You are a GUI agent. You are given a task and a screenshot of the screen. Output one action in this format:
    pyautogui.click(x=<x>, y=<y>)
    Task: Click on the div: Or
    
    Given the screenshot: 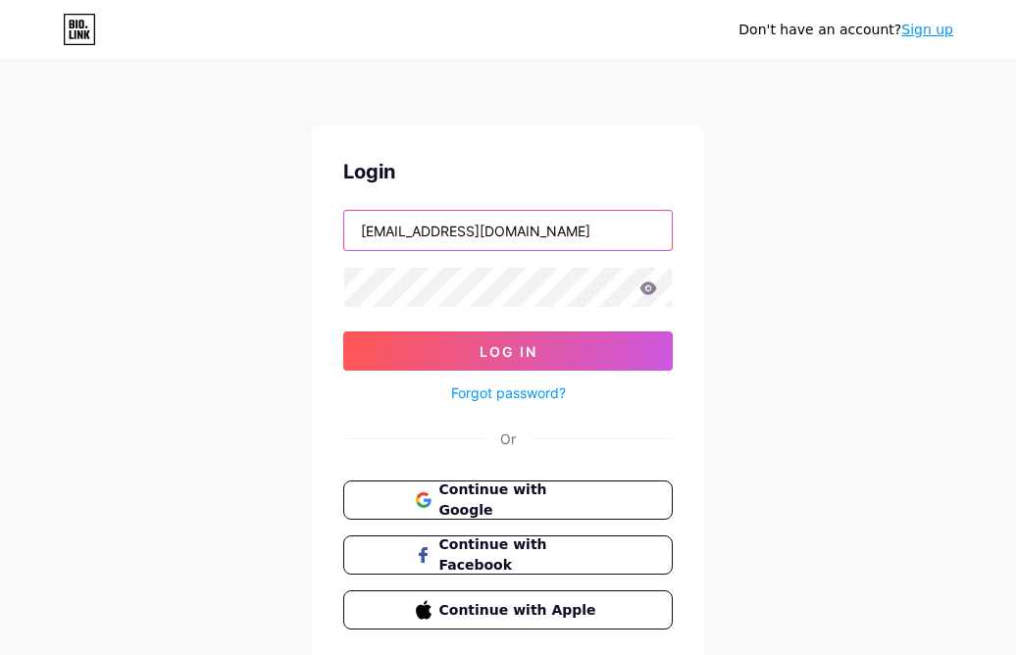 What is the action you would take?
    pyautogui.click(x=508, y=438)
    